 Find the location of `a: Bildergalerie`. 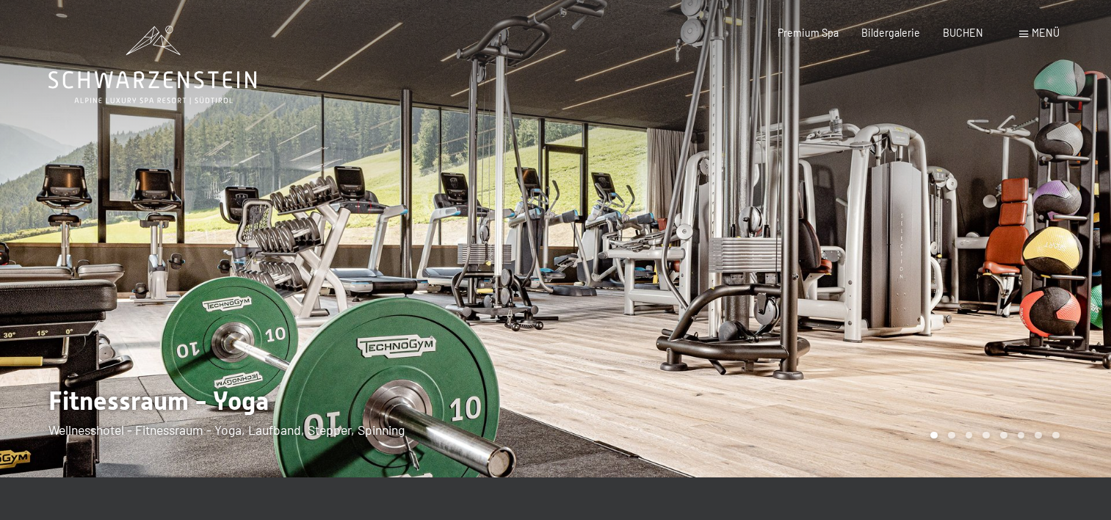

a: Bildergalerie is located at coordinates (891, 32).